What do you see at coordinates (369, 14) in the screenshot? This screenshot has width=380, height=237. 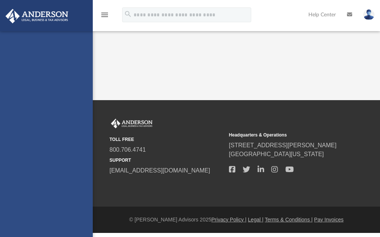 I see `img: User Pic` at bounding box center [369, 14].